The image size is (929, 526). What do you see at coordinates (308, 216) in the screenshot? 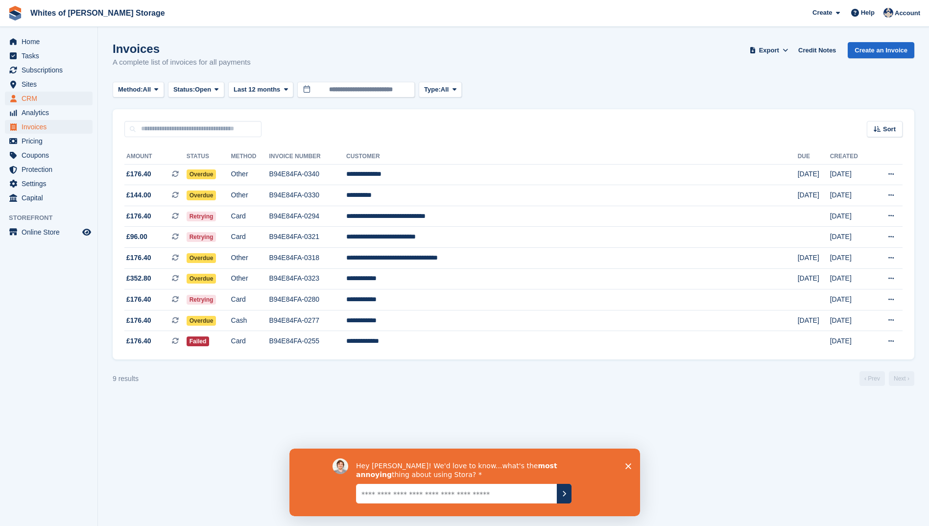
I see `td: B94E84FA-0294` at bounding box center [308, 216].